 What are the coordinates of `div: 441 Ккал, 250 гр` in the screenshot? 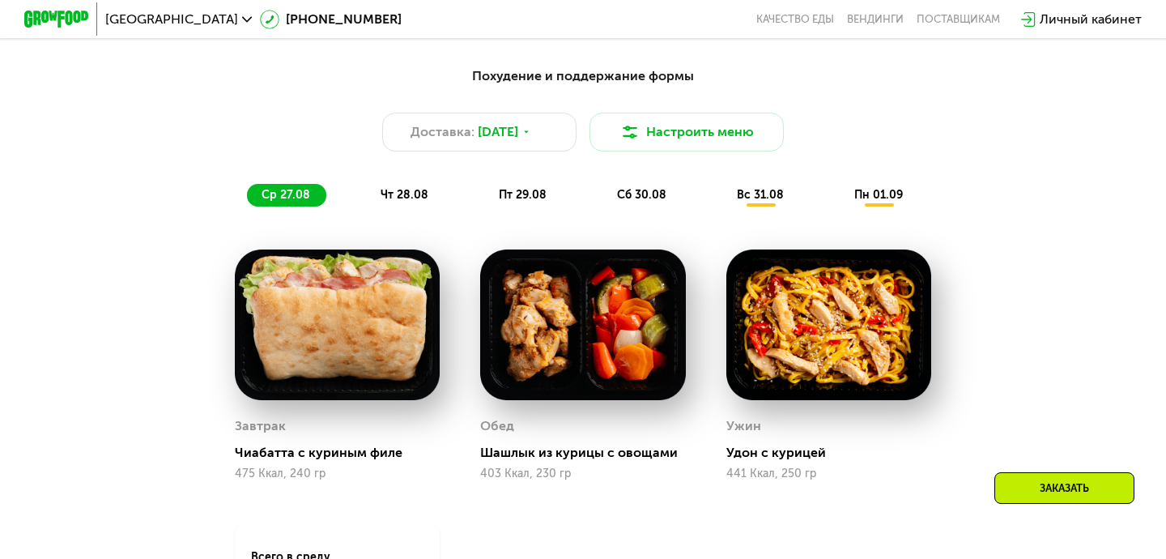 It's located at (828, 474).